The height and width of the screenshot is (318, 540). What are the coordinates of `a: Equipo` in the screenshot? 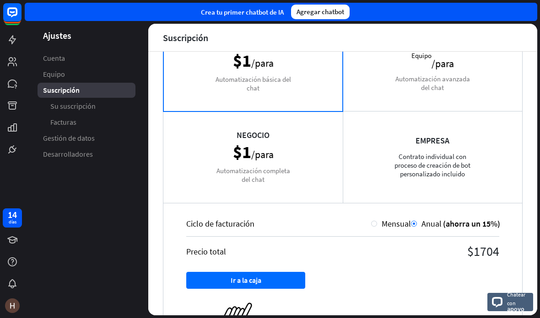 It's located at (86, 74).